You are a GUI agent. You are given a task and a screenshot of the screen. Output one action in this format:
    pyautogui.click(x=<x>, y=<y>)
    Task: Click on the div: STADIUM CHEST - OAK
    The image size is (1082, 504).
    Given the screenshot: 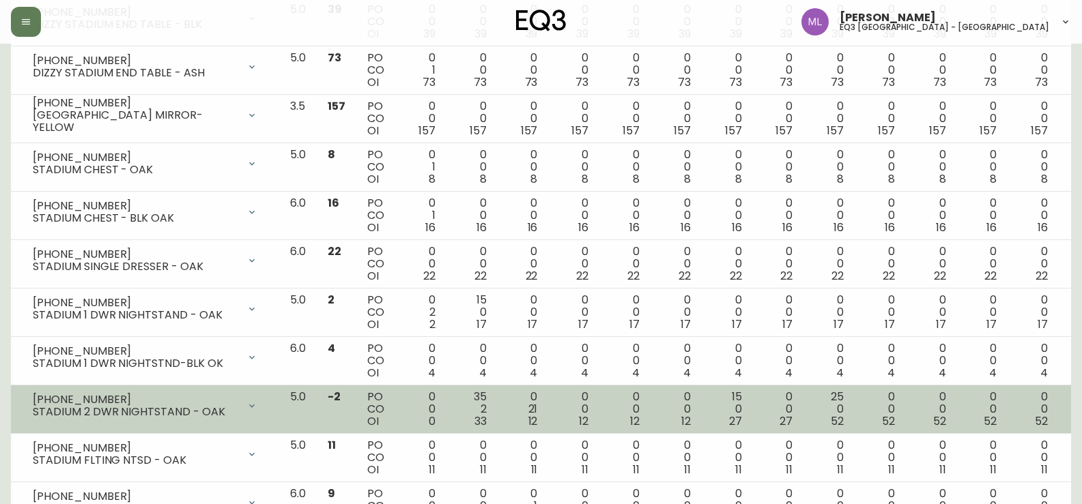 What is the action you would take?
    pyautogui.click(x=135, y=170)
    